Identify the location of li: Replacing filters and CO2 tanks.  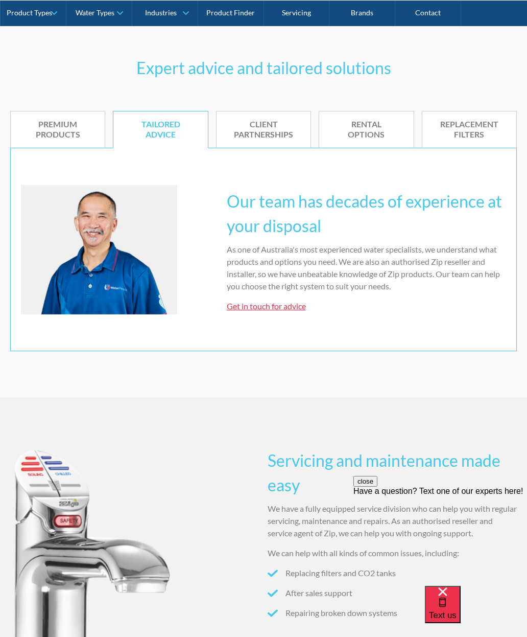
(392, 573).